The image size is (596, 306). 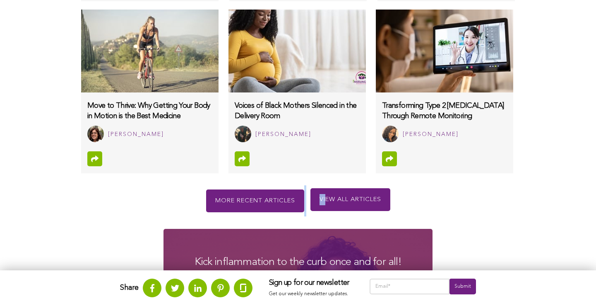 I want to click on input: Submit, so click(x=463, y=286).